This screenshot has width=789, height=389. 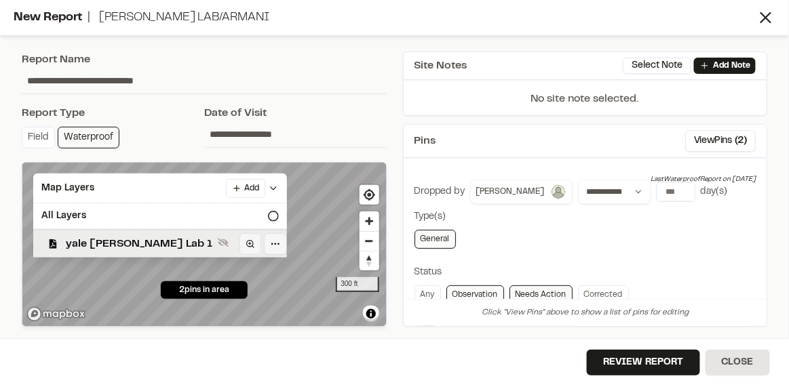 What do you see at coordinates (204, 60) in the screenshot?
I see `div: Report Name` at bounding box center [204, 60].